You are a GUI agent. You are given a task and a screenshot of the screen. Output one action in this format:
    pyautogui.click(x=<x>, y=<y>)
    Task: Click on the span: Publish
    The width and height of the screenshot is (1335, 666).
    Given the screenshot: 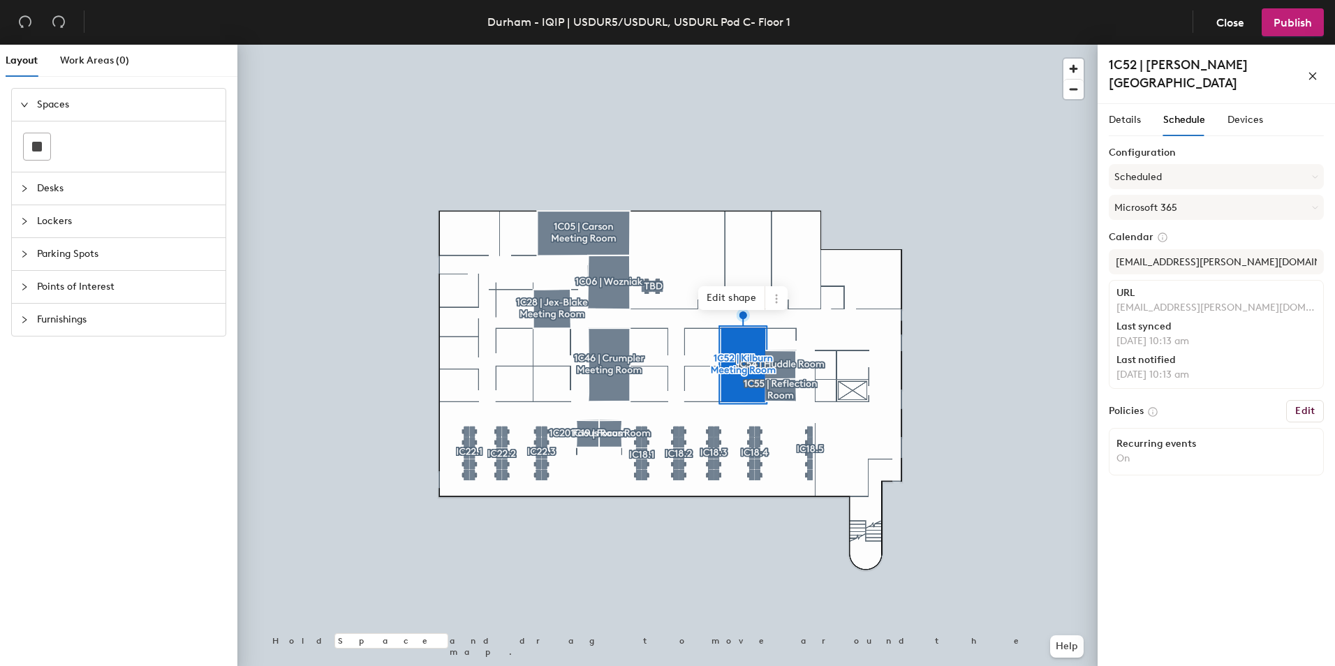 What is the action you would take?
    pyautogui.click(x=1293, y=22)
    